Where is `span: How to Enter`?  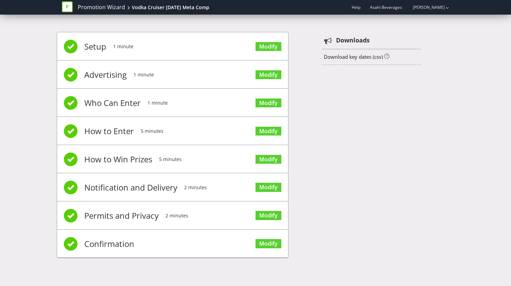
span: How to Enter is located at coordinates (109, 131).